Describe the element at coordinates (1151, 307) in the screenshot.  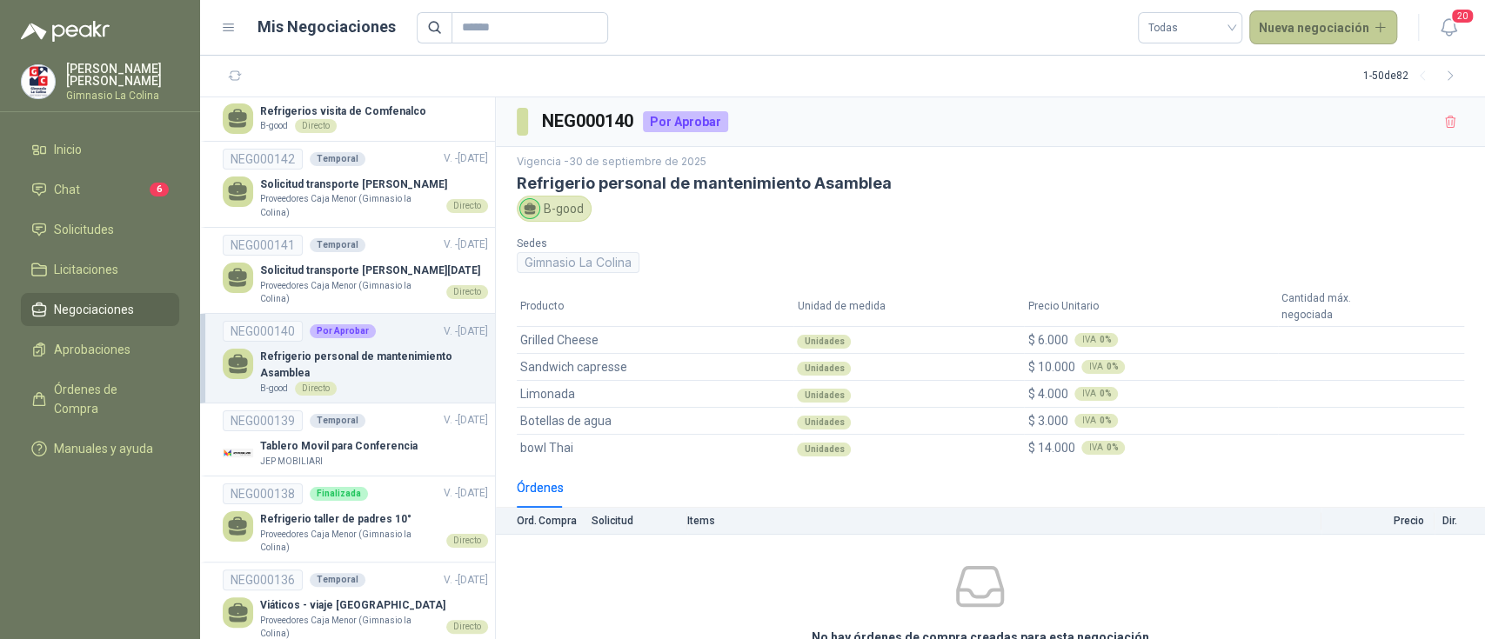
I see `th: Precio Unitario` at that location.